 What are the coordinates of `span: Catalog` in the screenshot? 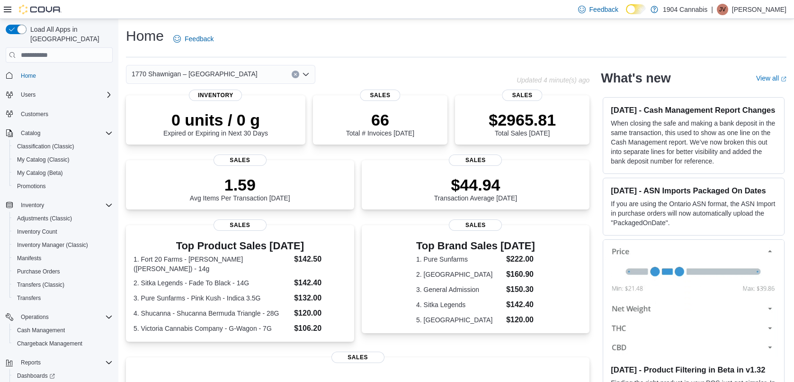 It's located at (65, 133).